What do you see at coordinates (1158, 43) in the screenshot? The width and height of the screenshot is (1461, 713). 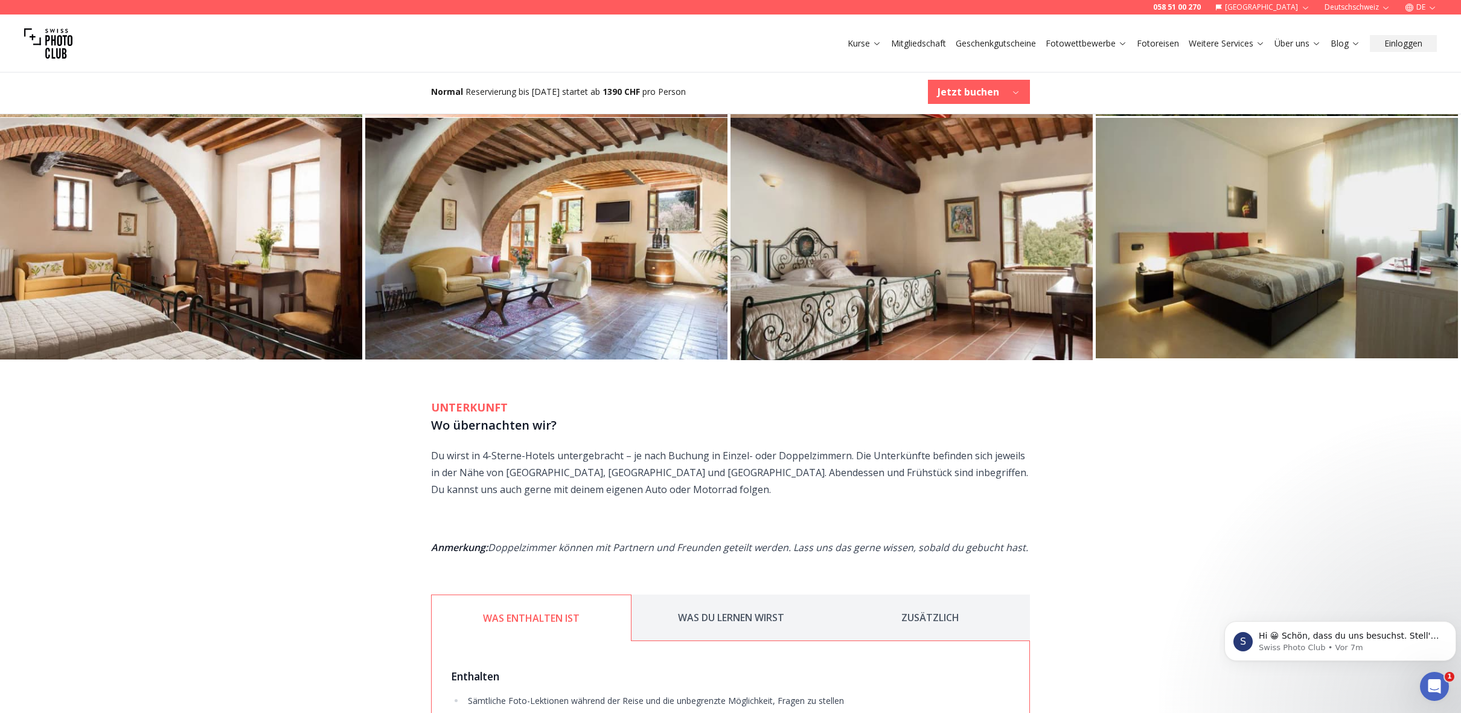 I see `a: Fotoreisen` at bounding box center [1158, 43].